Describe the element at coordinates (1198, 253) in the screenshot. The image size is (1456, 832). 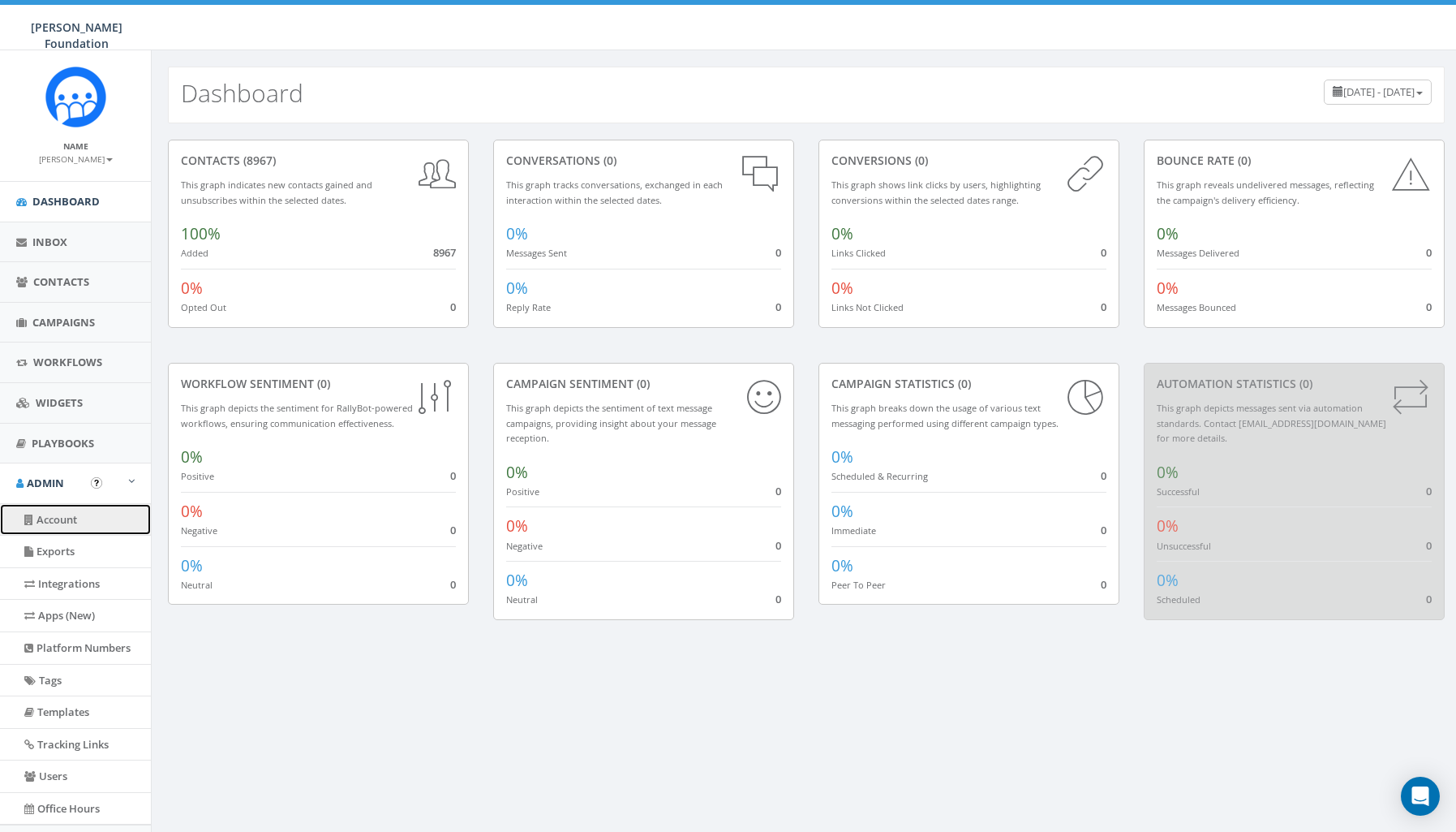
I see `small: Messages Delivered` at that location.